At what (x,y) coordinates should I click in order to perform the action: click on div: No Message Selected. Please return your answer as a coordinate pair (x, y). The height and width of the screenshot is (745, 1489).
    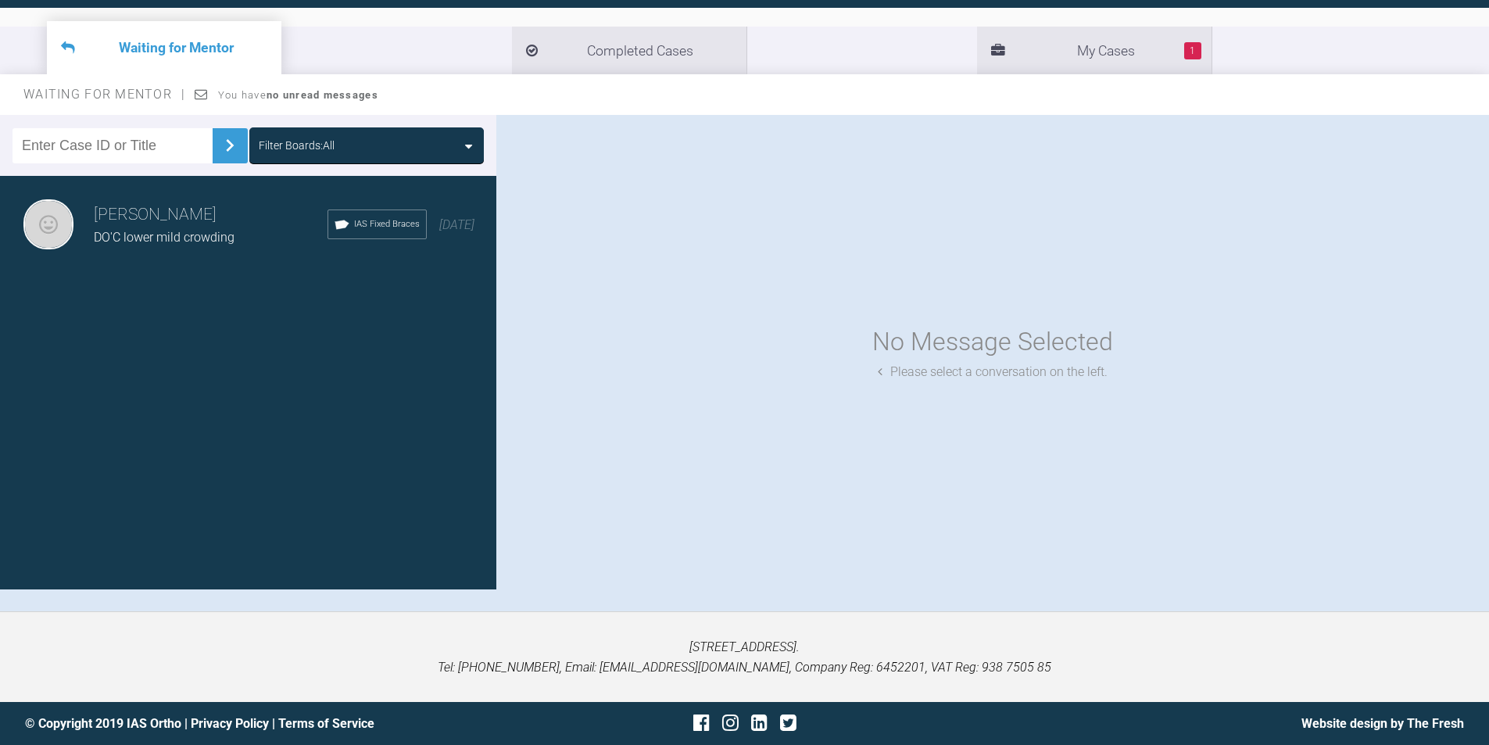
    Looking at the image, I should click on (993, 342).